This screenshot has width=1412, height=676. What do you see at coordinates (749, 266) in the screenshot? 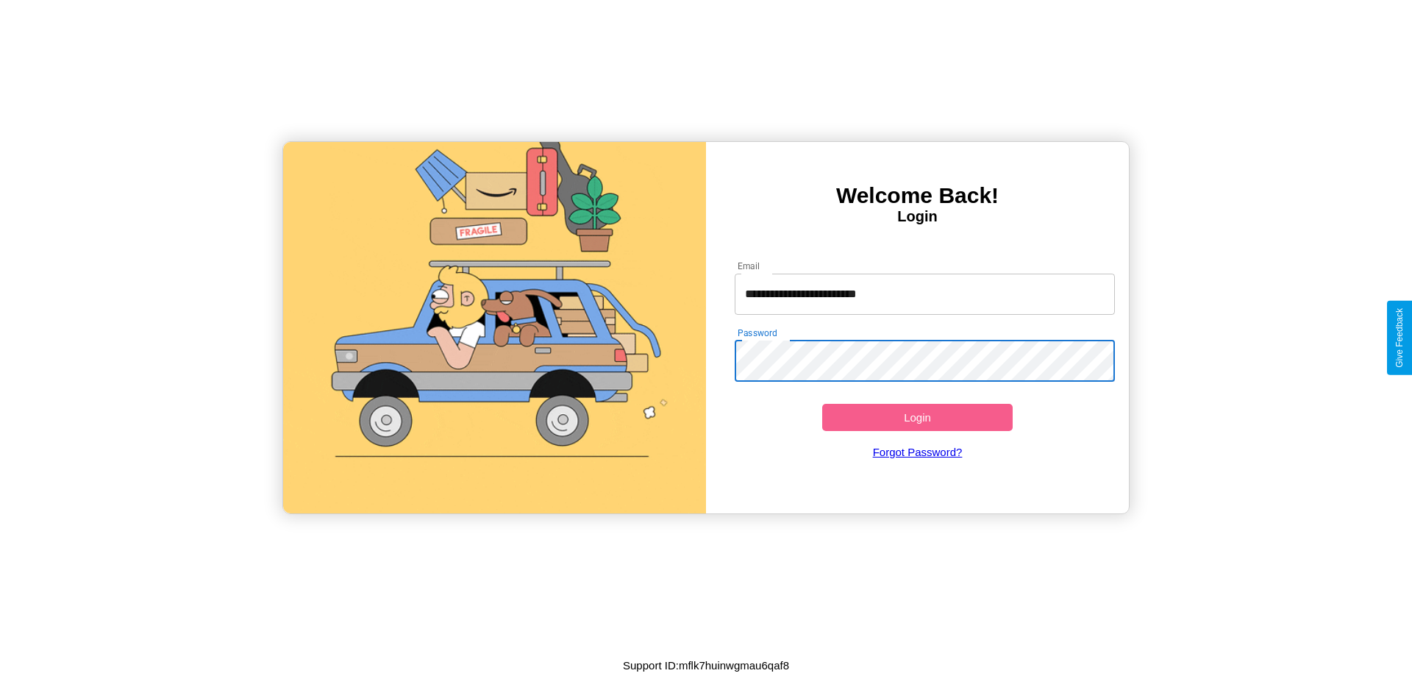
I see `label: Email` at bounding box center [749, 266].